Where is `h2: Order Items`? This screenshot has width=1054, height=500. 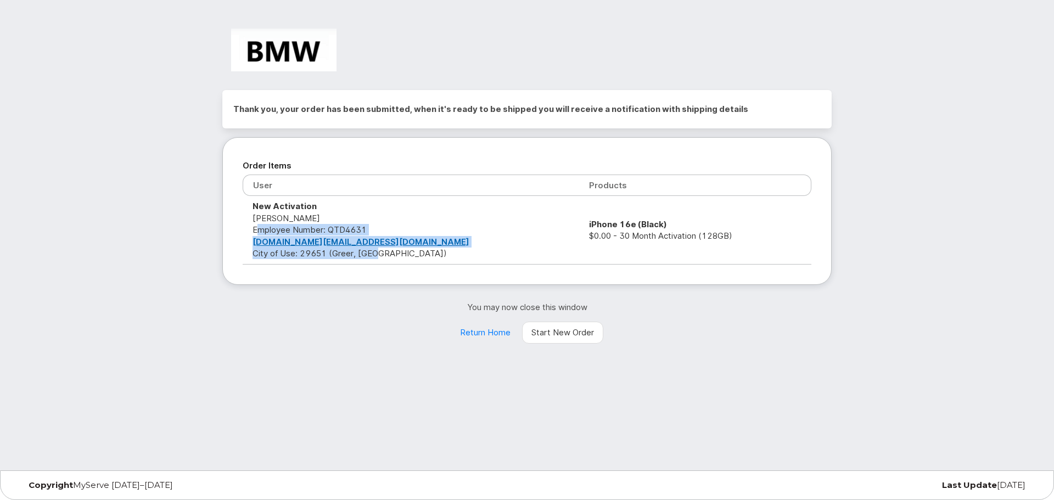 h2: Order Items is located at coordinates (527, 166).